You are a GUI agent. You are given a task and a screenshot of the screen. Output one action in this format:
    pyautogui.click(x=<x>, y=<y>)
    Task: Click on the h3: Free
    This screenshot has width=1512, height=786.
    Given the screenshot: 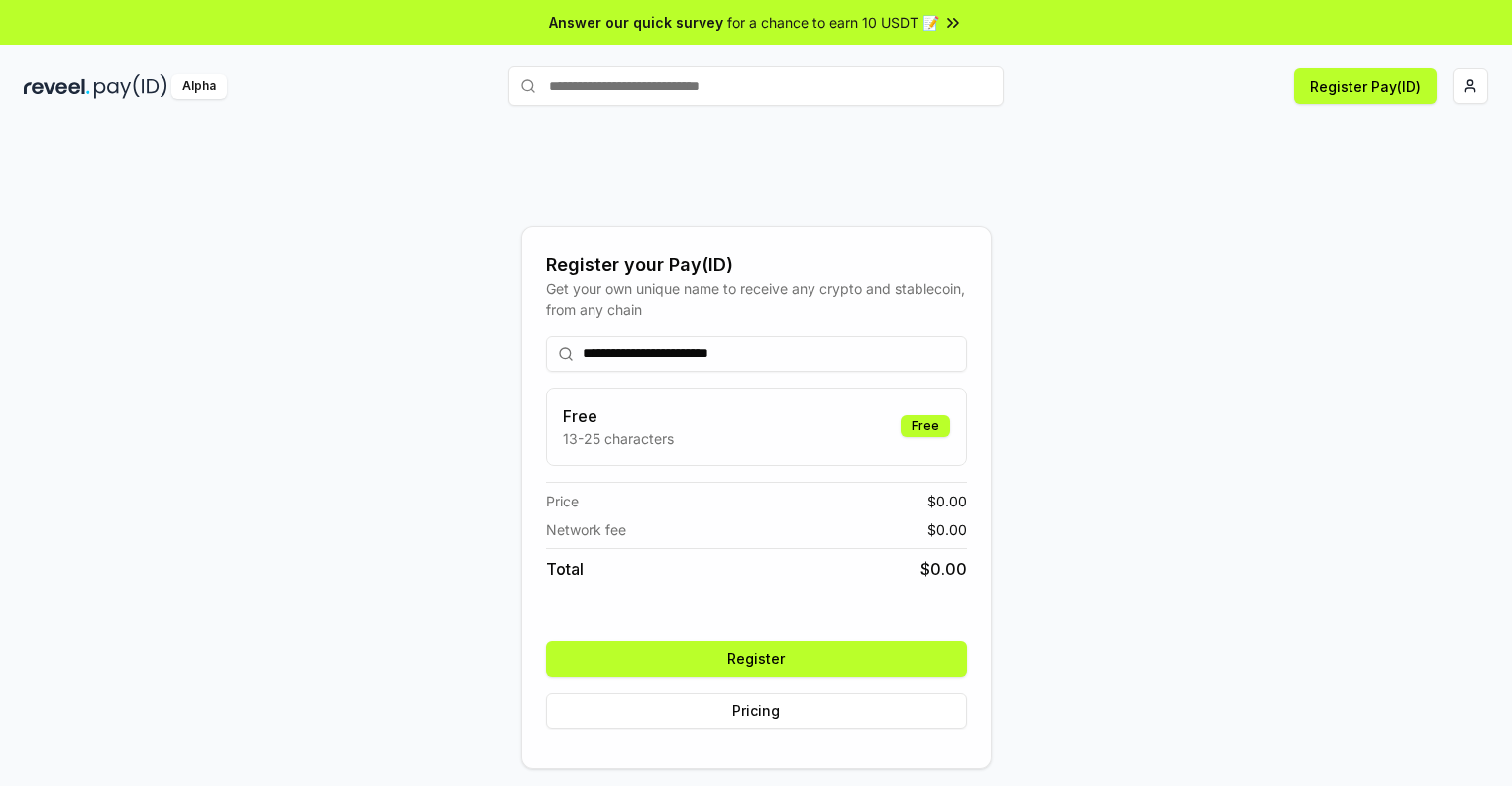 What is the action you would take?
    pyautogui.click(x=618, y=416)
    